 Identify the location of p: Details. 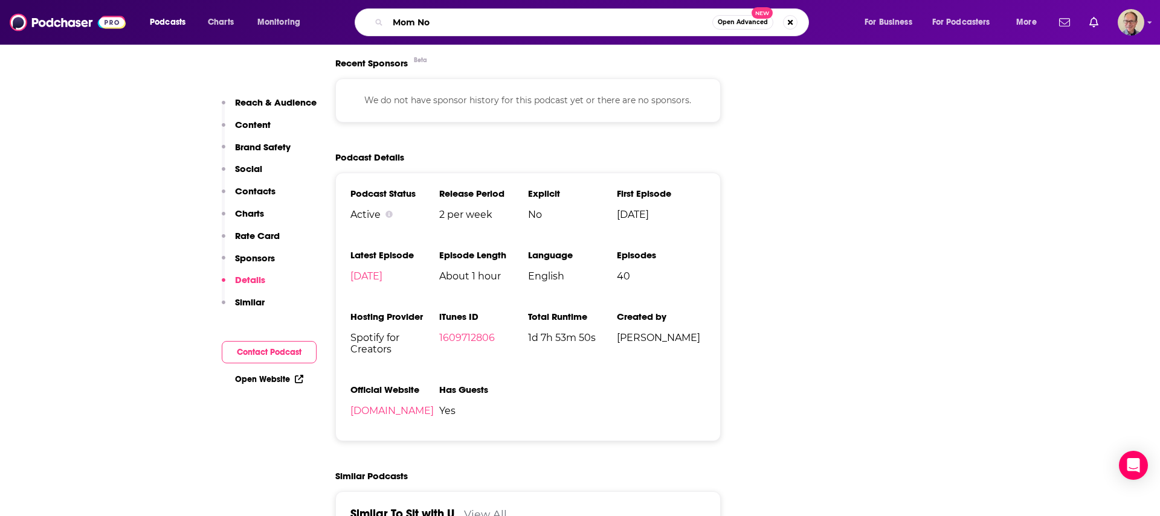
(250, 280).